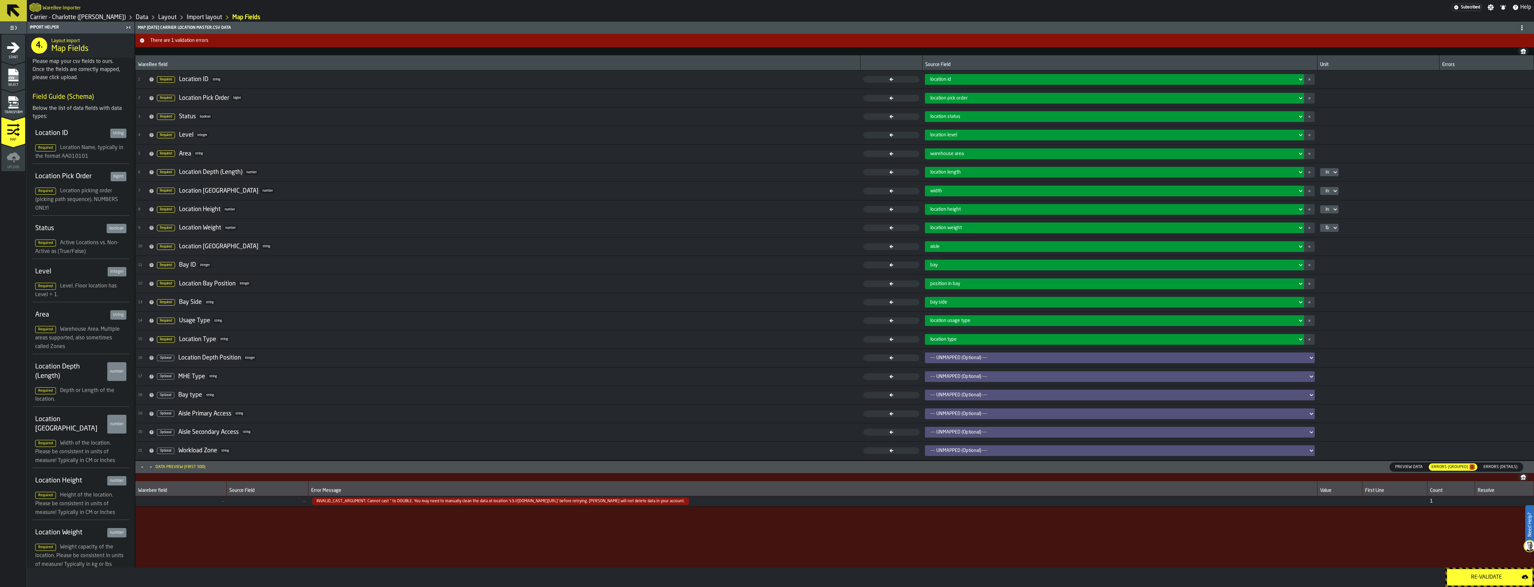 This screenshot has width=1534, height=587. Describe the element at coordinates (210, 358) in the screenshot. I see `div: Location Depth Position` at that location.